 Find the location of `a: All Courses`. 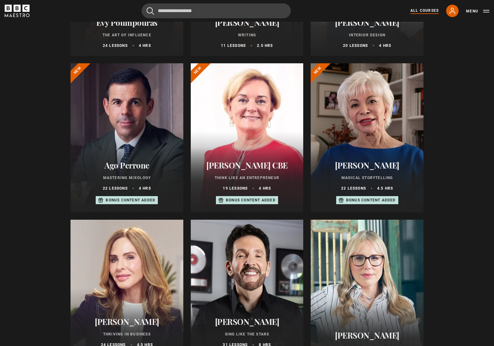

a: All Courses is located at coordinates (424, 11).